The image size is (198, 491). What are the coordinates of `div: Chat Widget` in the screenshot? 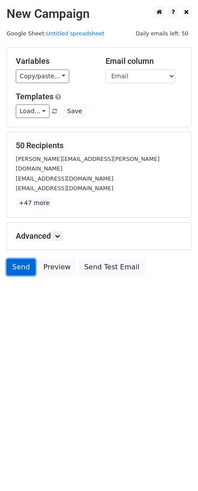 It's located at (176, 470).